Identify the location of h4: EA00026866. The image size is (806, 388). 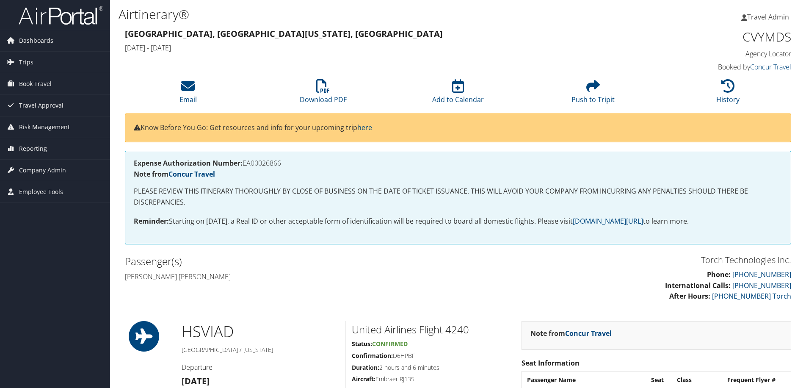
(458, 163).